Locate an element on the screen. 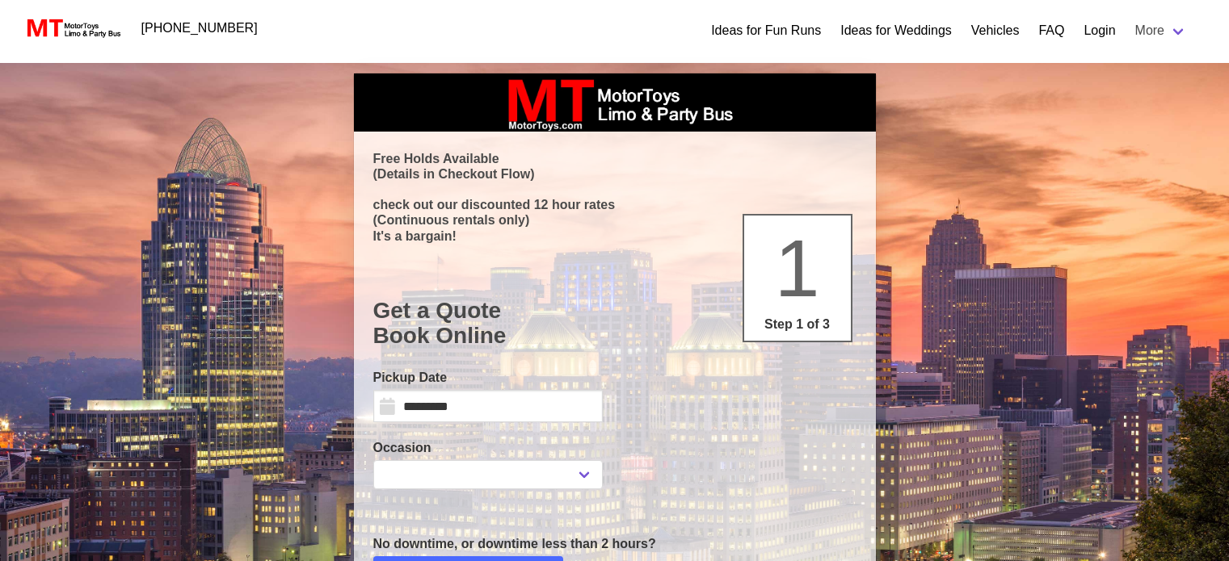 Image resolution: width=1229 pixels, height=561 pixels. a: More is located at coordinates (1161, 31).